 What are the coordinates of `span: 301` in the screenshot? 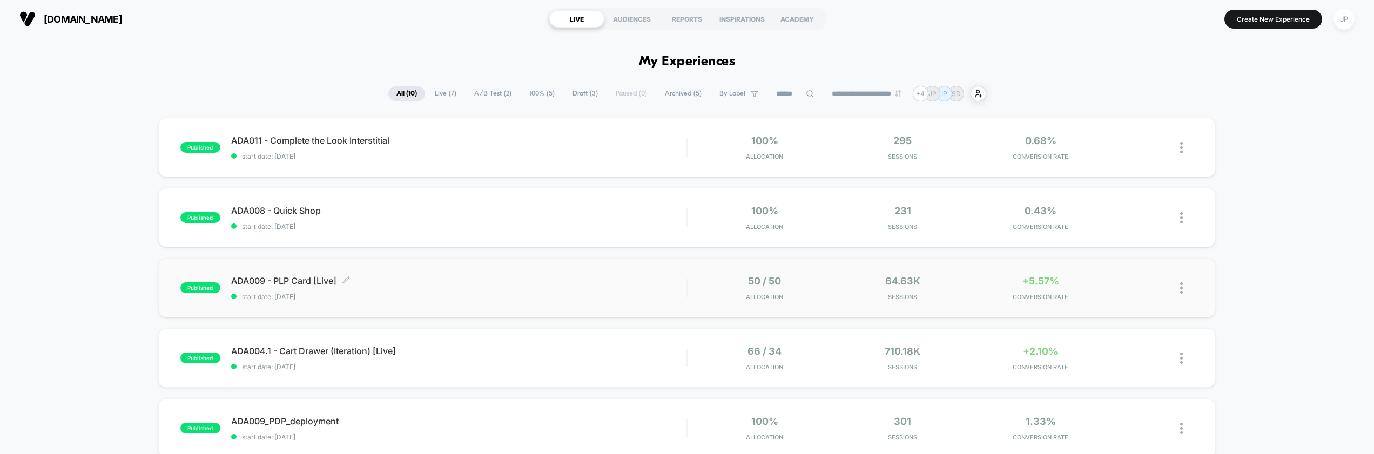 It's located at (902, 421).